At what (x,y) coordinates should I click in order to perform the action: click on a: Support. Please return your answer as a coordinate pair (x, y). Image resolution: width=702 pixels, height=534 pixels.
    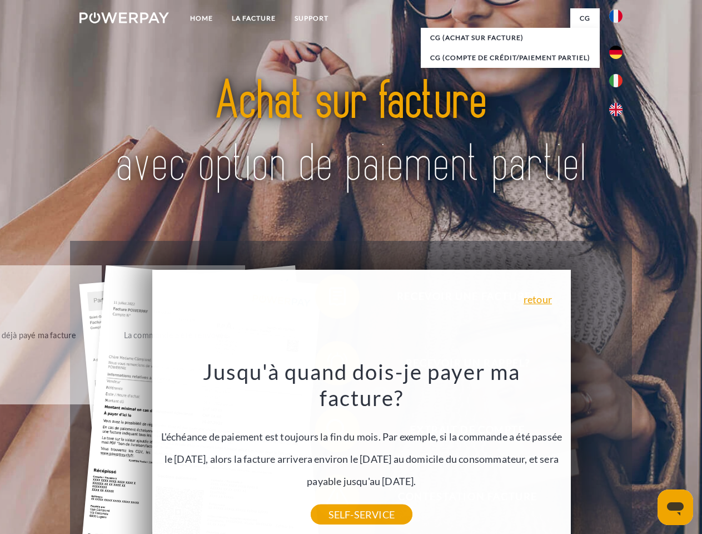
    Looking at the image, I should click on (311, 18).